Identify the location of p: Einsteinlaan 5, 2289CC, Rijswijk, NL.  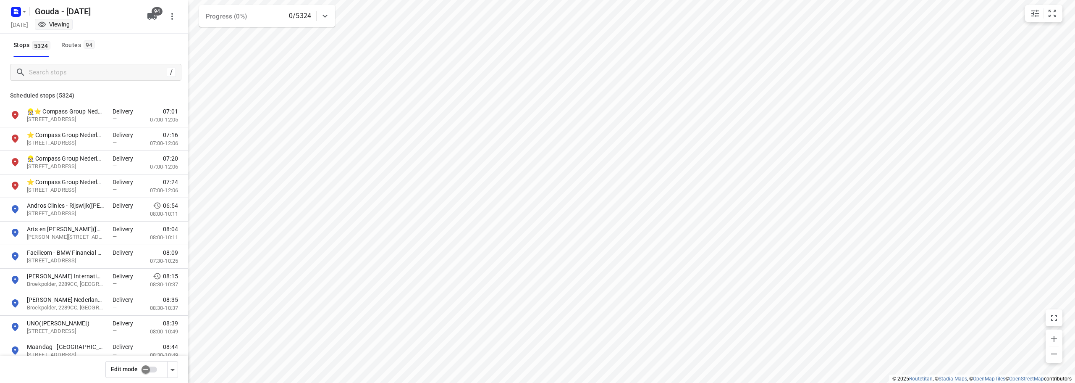
(66, 260).